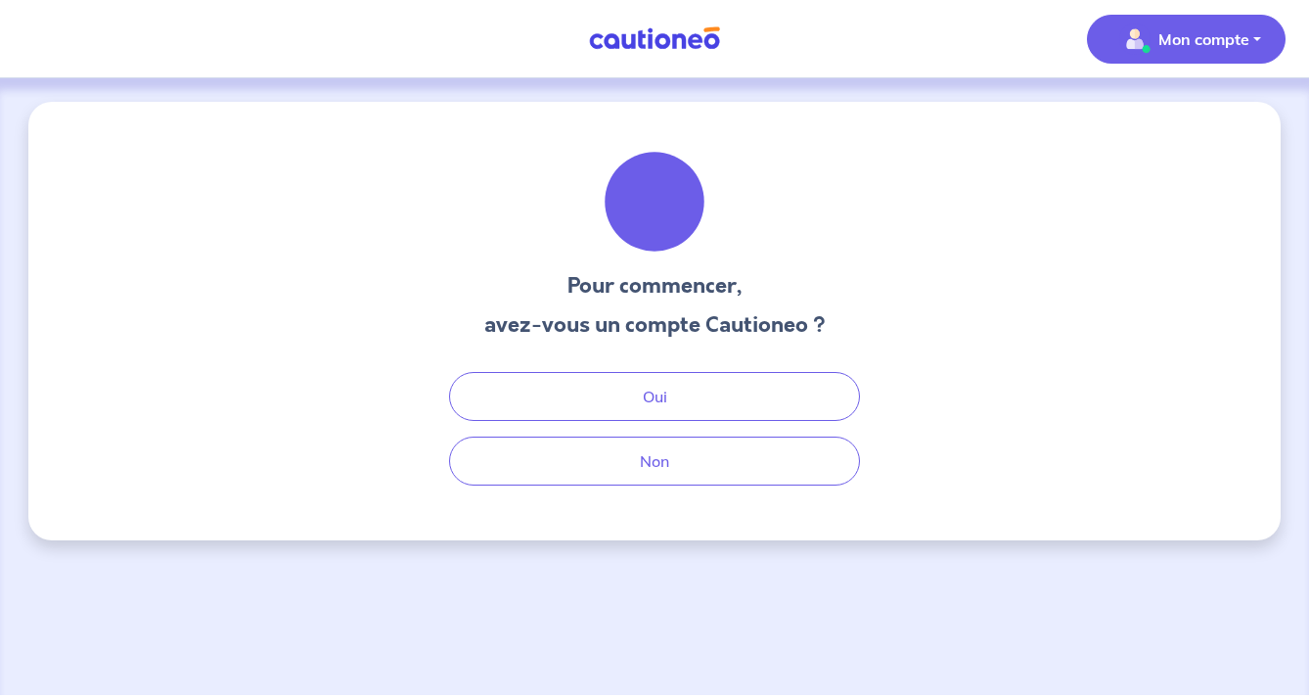 The width and height of the screenshot is (1309, 699). What do you see at coordinates (655, 38) in the screenshot?
I see `img: Cautioneo` at bounding box center [655, 38].